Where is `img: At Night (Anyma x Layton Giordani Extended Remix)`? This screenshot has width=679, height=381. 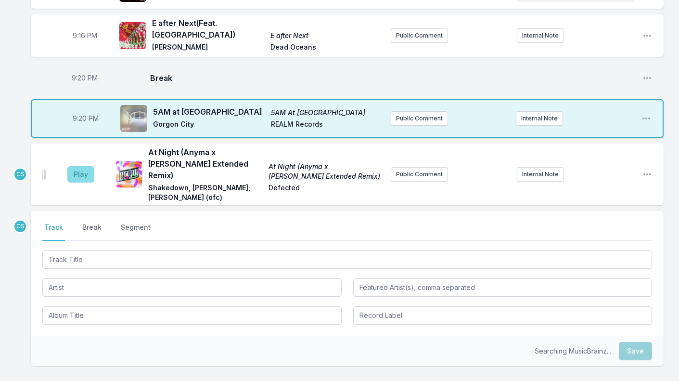 img: At Night (Anyma x Layton Giordani Extended Remix) is located at coordinates (129, 174).